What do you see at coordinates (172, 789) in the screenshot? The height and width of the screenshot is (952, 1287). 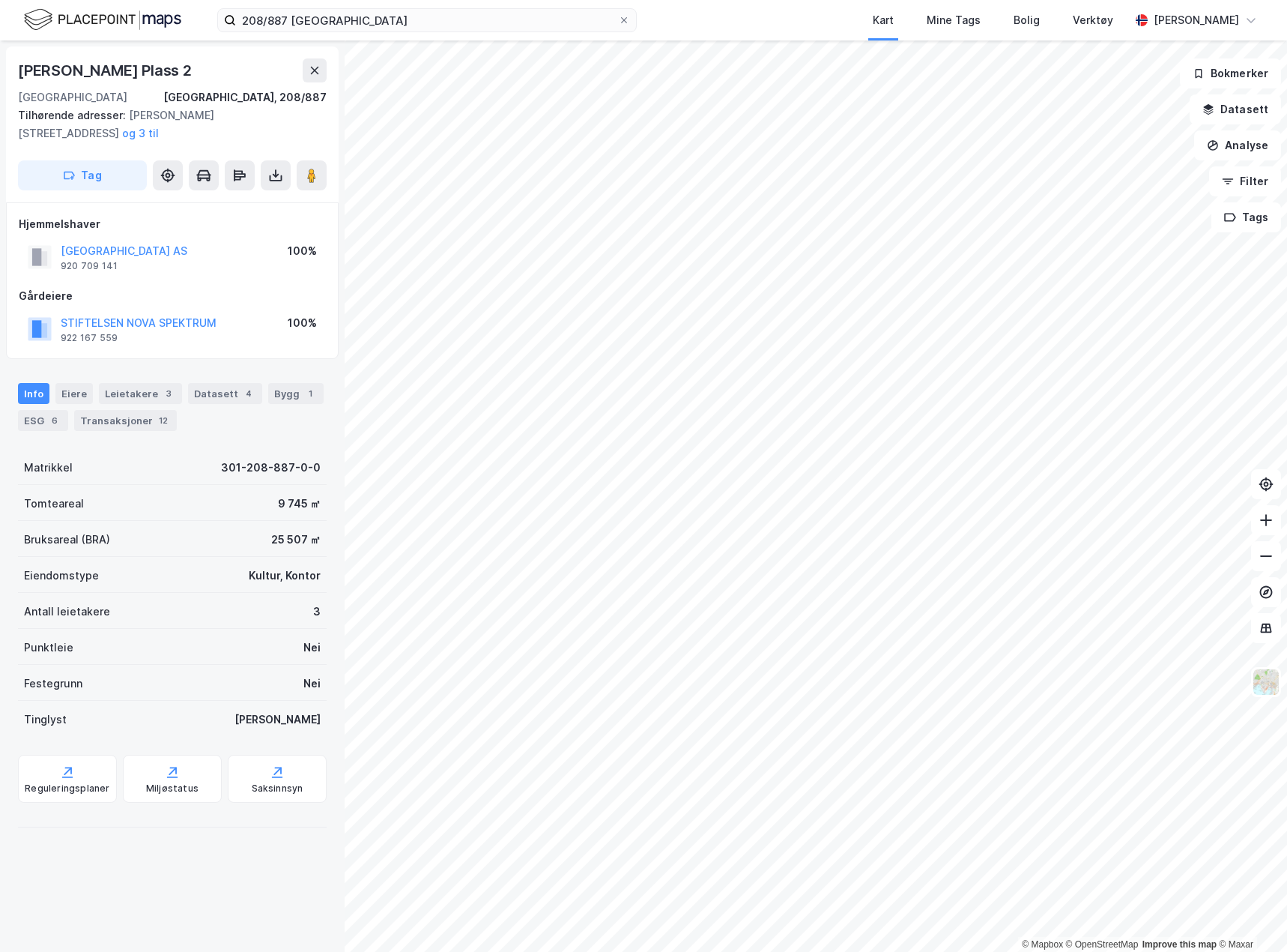 I see `div: Miljøstatus` at bounding box center [172, 789].